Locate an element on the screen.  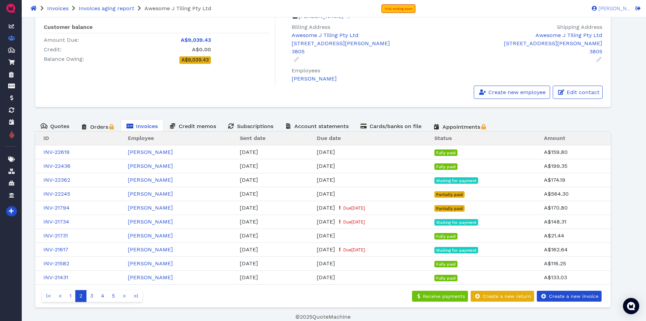
a: Invoices aging report is located at coordinates (107, 8).